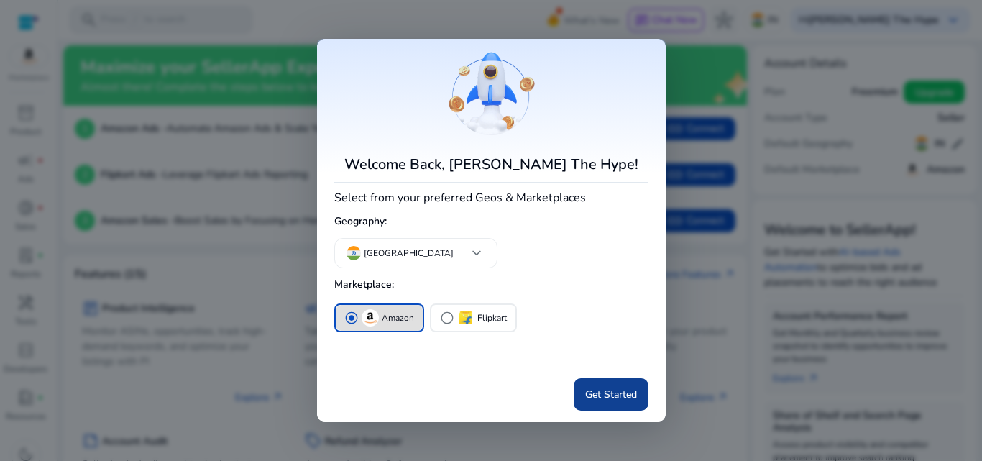 This screenshot has width=982, height=461. What do you see at coordinates (352, 318) in the screenshot?
I see `span: radio_button_checked` at bounding box center [352, 318].